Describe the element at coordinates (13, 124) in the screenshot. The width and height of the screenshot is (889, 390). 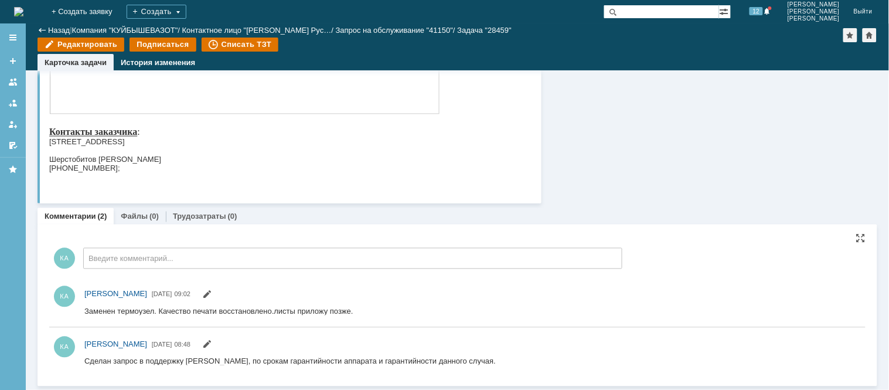
I see `a: Мои заявки` at that location.